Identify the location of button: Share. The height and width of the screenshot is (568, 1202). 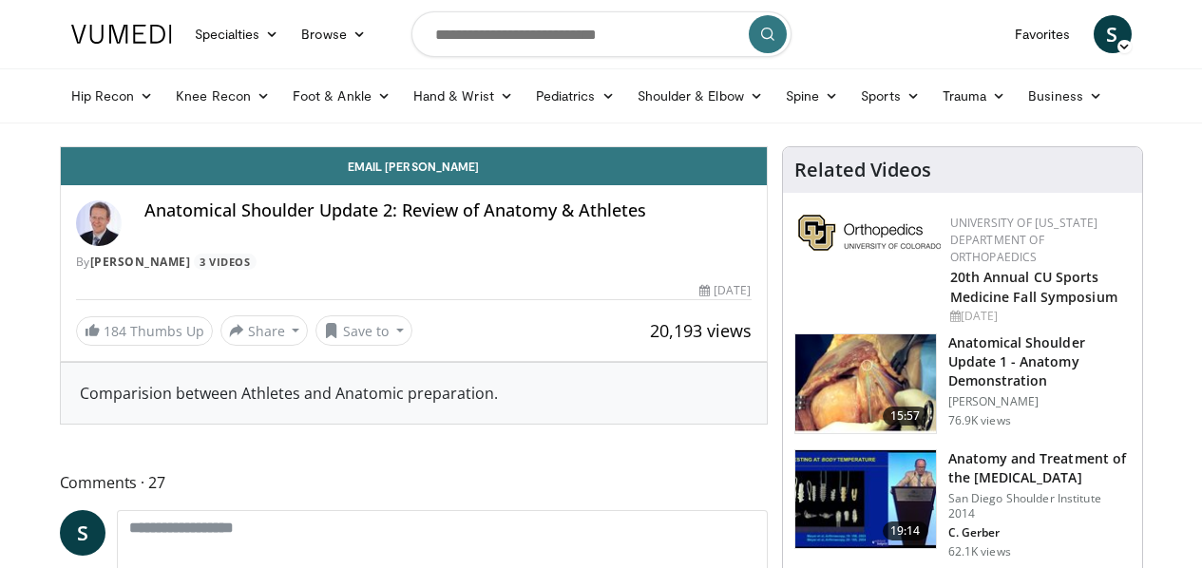
(264, 331).